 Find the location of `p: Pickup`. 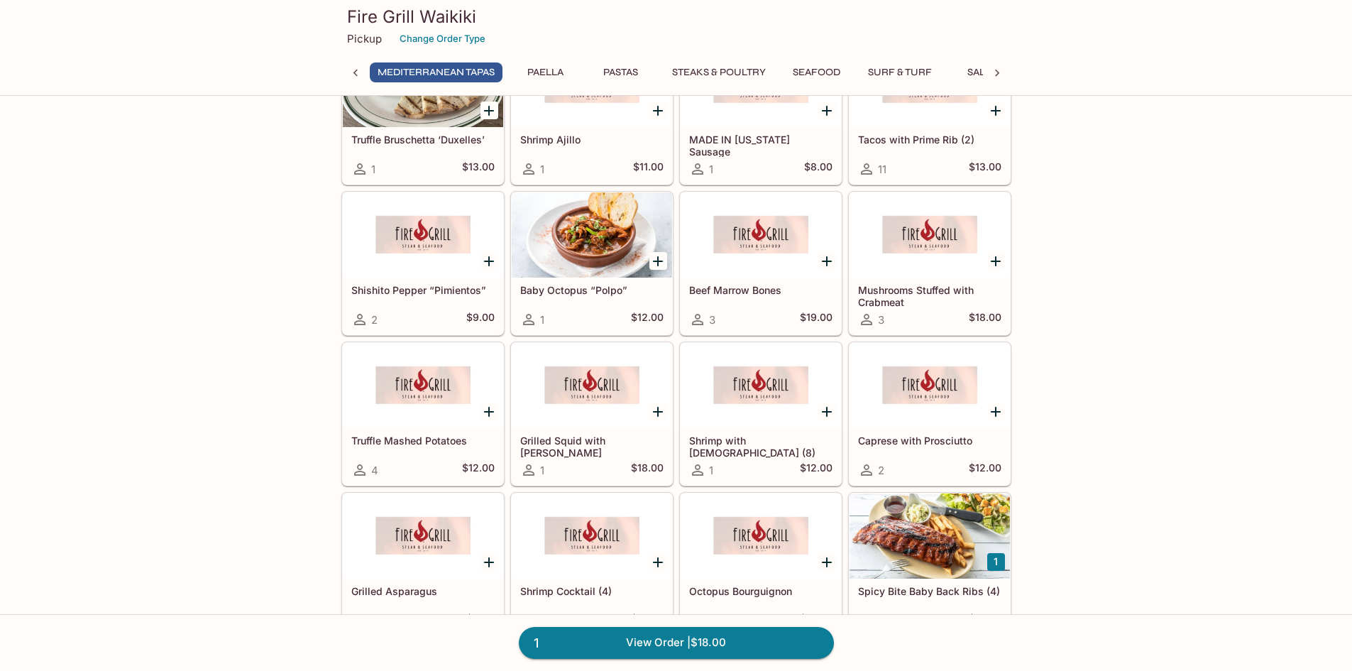

p: Pickup is located at coordinates (364, 38).